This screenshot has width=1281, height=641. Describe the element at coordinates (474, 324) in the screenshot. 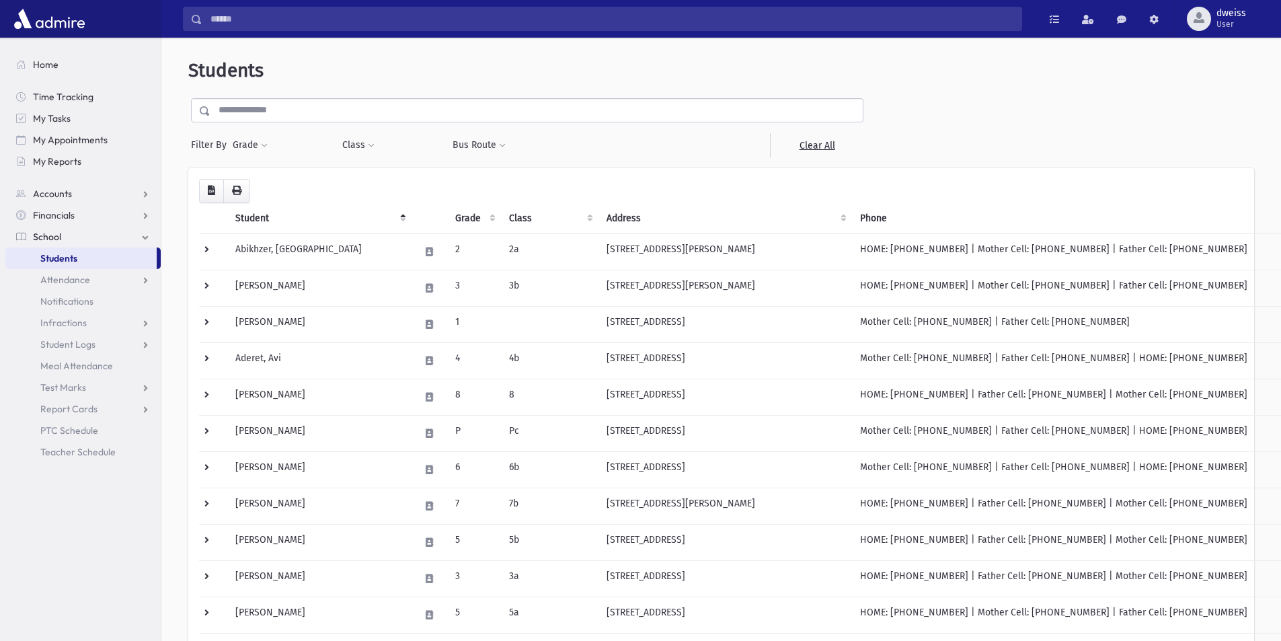

I see `td: 1` at that location.